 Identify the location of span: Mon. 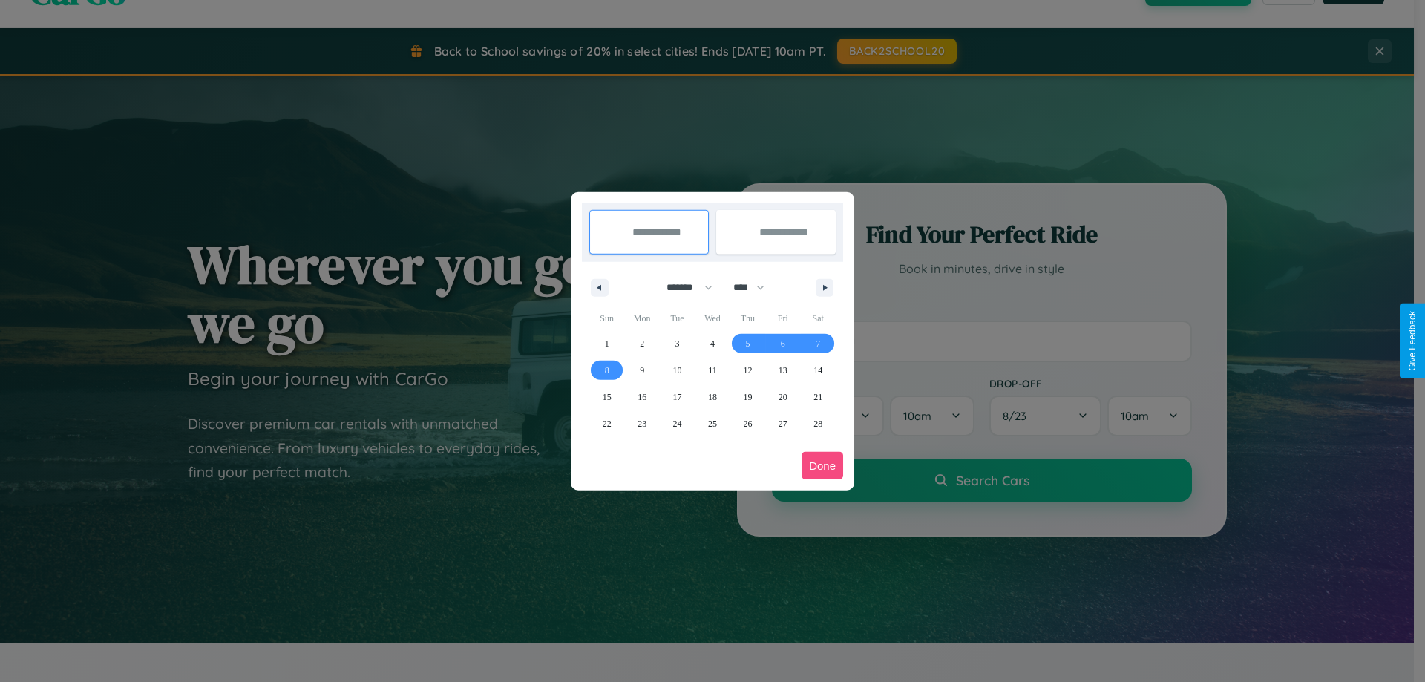
(641, 318).